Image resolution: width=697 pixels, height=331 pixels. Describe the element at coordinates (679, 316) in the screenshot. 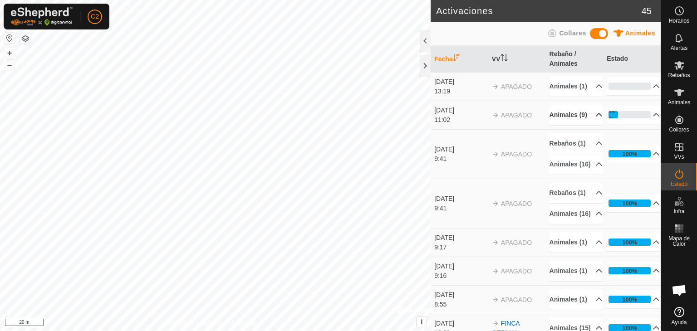

I see `a: Ayuda` at that location.